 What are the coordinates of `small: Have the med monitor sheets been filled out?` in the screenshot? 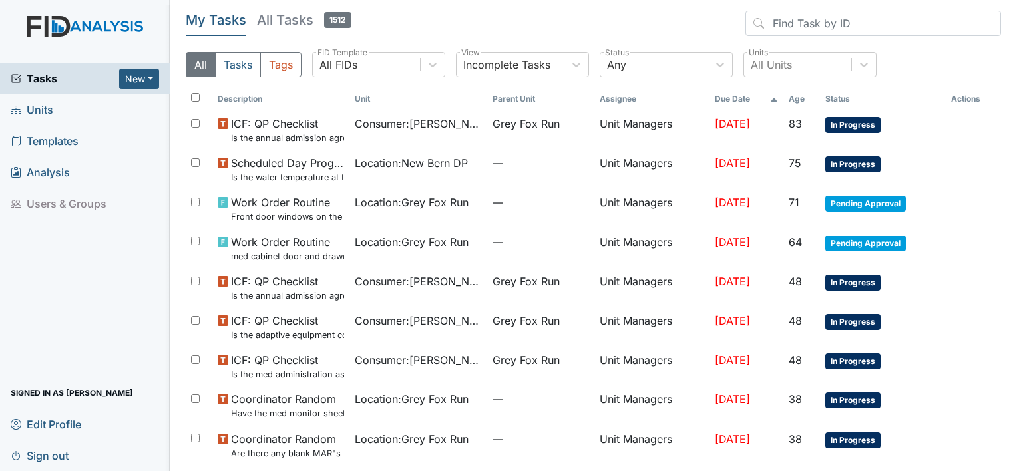 It's located at (288, 414).